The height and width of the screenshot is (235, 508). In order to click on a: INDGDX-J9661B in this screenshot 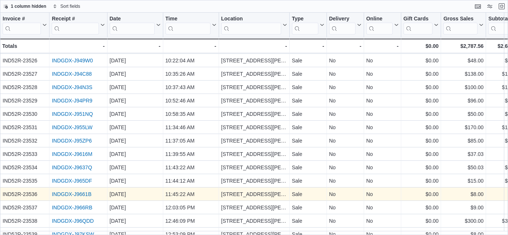, I will do `click(71, 195)`.